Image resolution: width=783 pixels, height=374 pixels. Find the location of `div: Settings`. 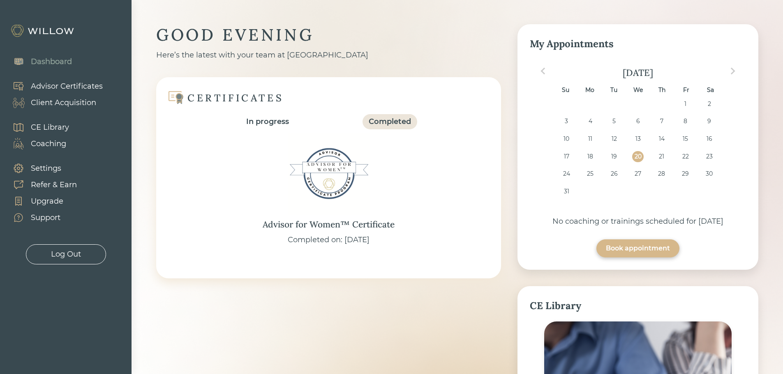

div: Settings is located at coordinates (46, 168).